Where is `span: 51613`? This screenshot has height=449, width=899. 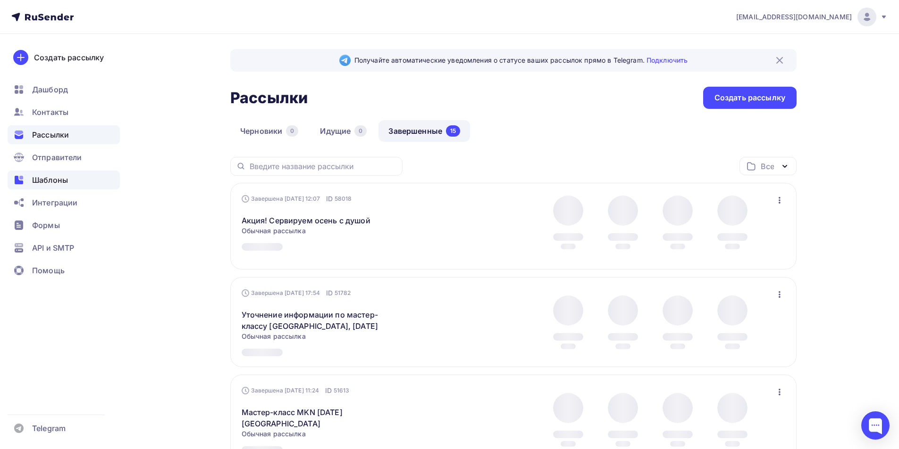 span: 51613 is located at coordinates (341, 391).